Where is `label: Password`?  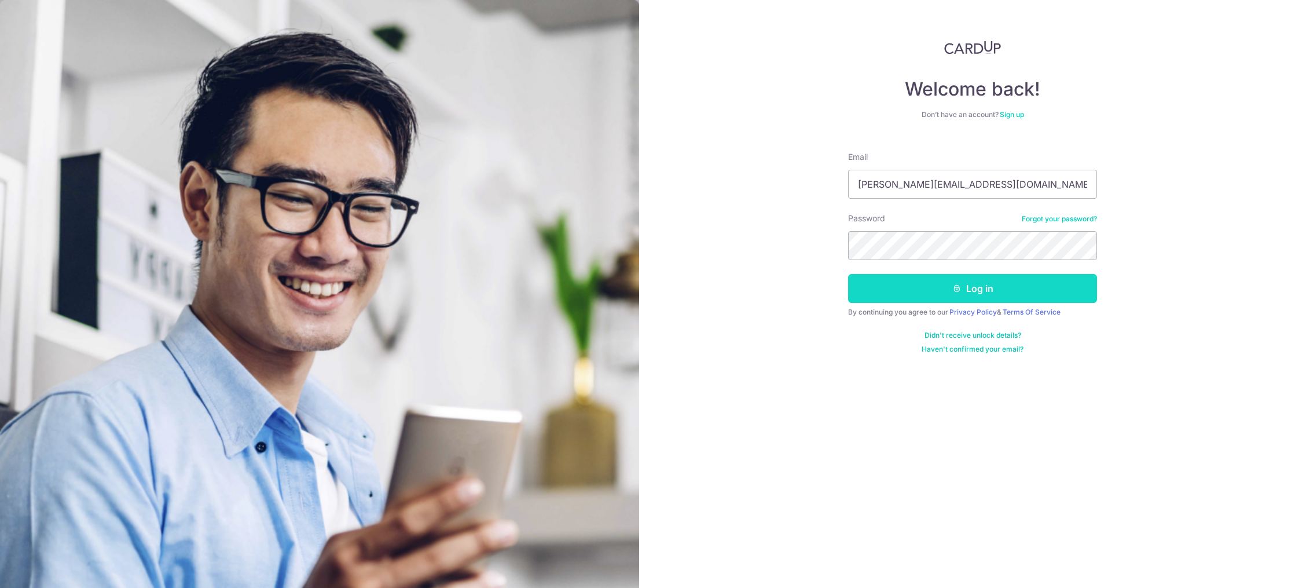 label: Password is located at coordinates (867, 218).